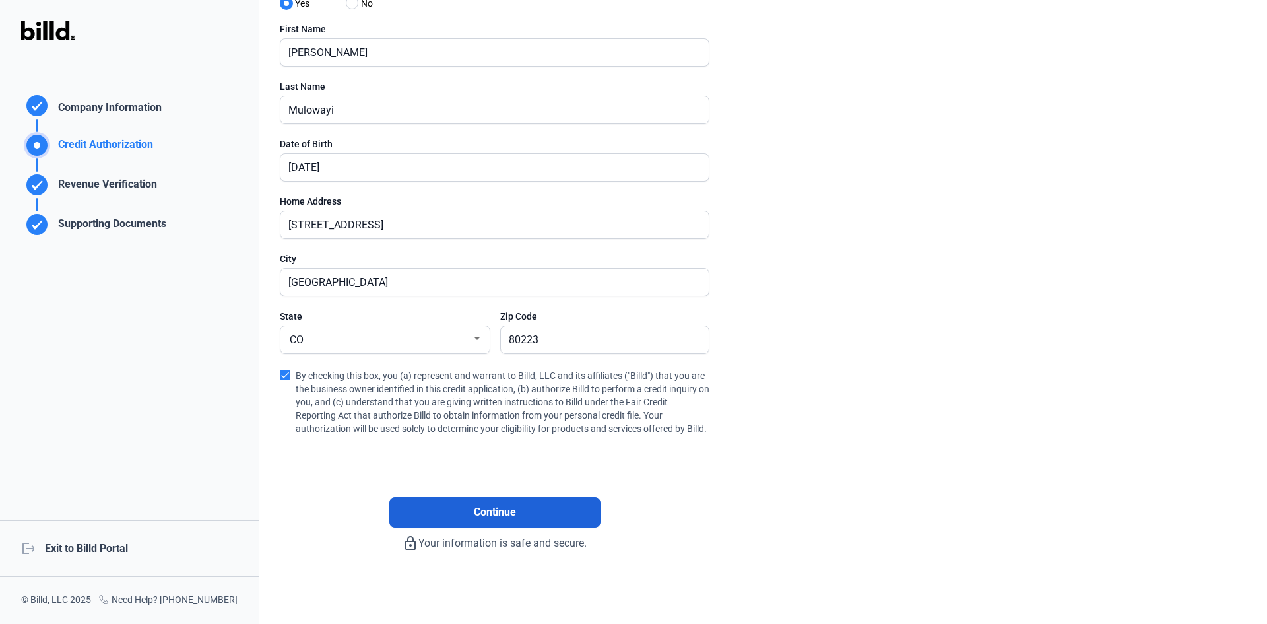 The height and width of the screenshot is (624, 1267). I want to click on span: By checking this box, you (a) represent and warrant to Billd, LLC and its affiliates ("Billd") th..., so click(502, 401).